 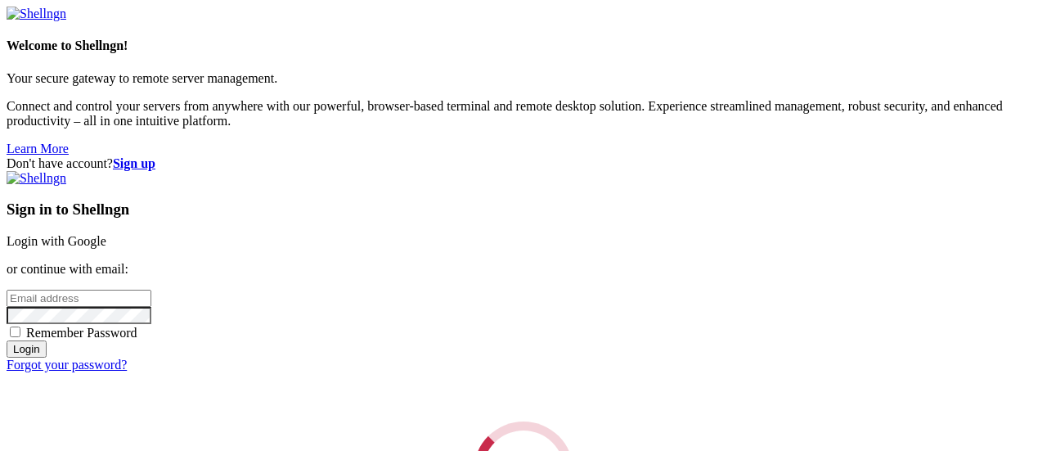 I want to click on input: Login, so click(x=26, y=348).